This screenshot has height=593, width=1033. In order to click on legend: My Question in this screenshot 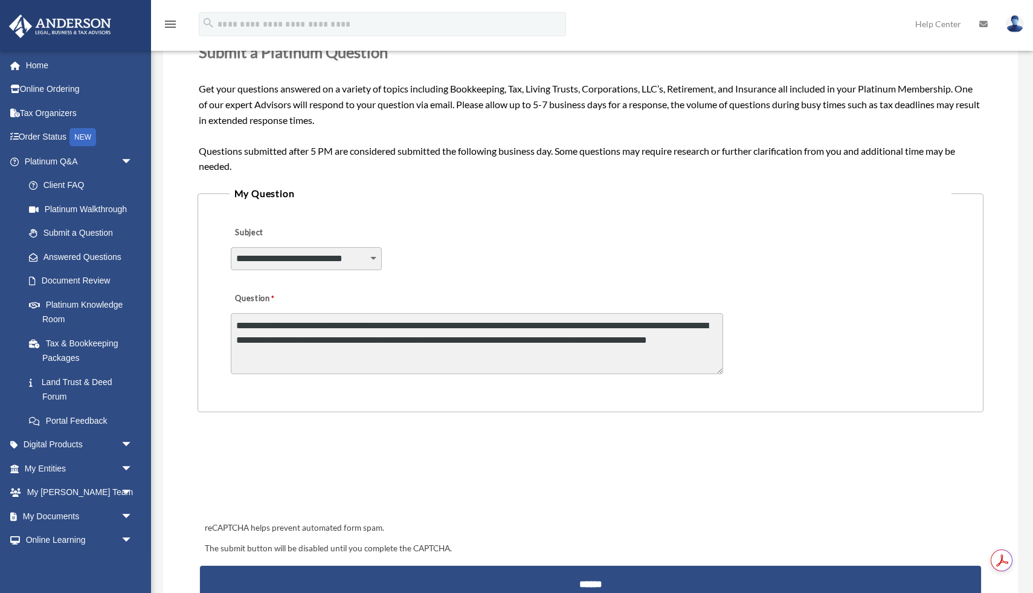, I will do `click(591, 193)`.